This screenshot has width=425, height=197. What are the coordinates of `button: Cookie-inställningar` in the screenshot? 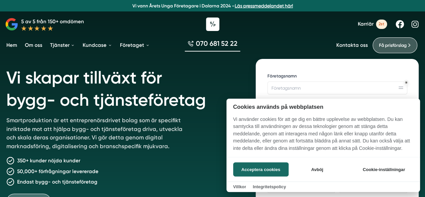 It's located at (384, 169).